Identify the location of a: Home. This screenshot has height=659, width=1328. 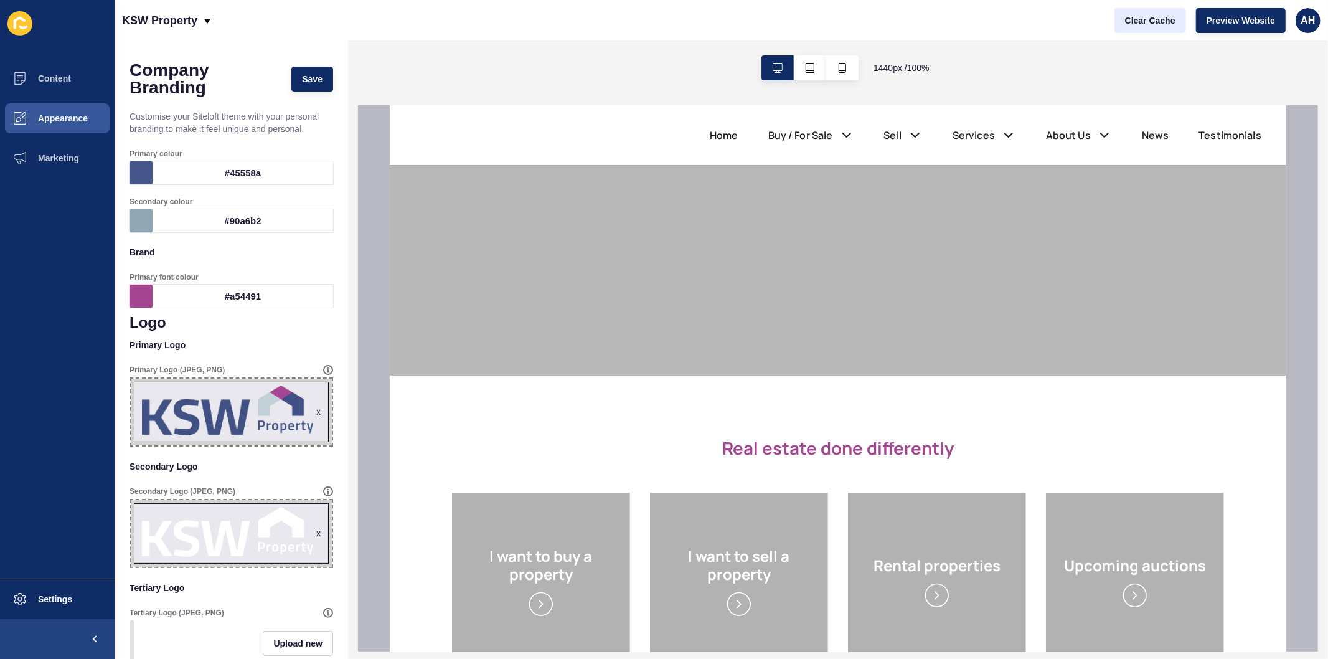
(334, 30).